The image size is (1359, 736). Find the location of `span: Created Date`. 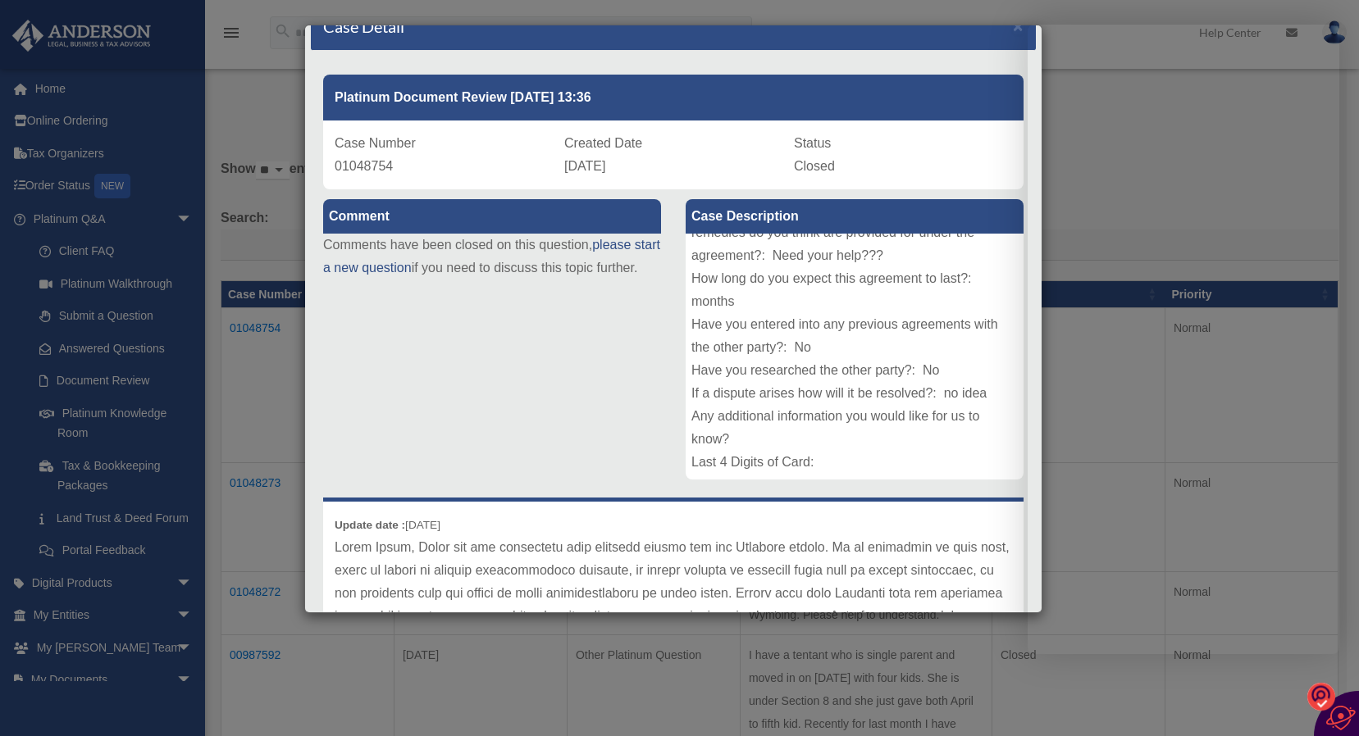

span: Created Date is located at coordinates (603, 143).